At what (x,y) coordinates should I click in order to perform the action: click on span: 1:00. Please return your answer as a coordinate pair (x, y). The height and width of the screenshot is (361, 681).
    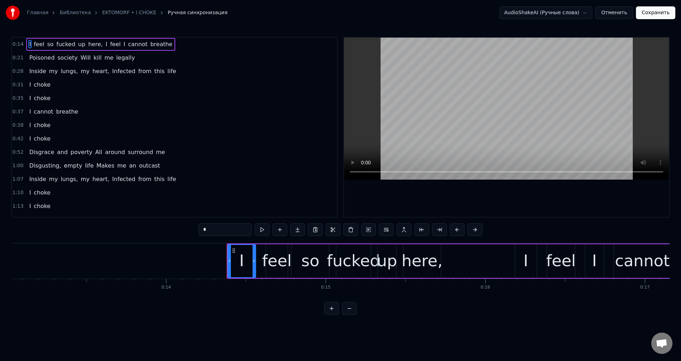
    Looking at the image, I should click on (18, 166).